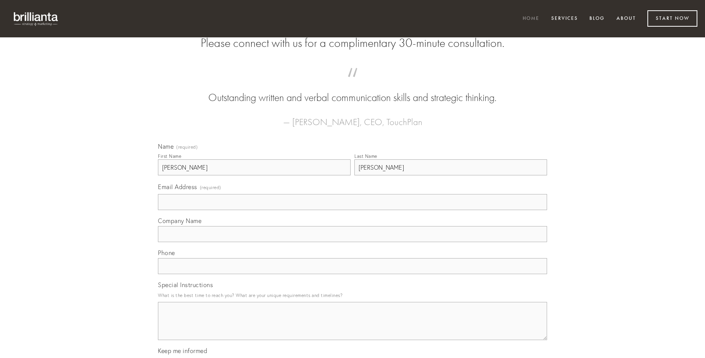 The width and height of the screenshot is (705, 358). I want to click on div: First Name, so click(169, 156).